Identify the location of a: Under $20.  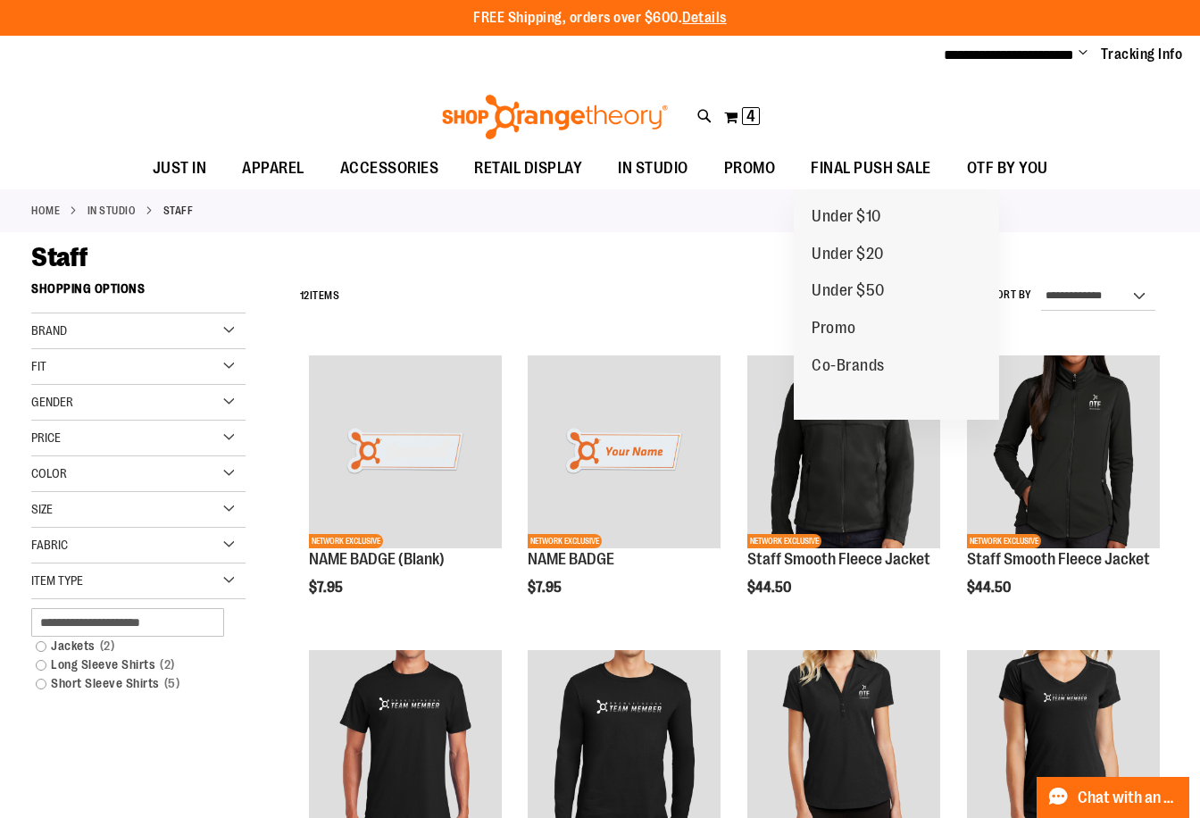
(848, 255).